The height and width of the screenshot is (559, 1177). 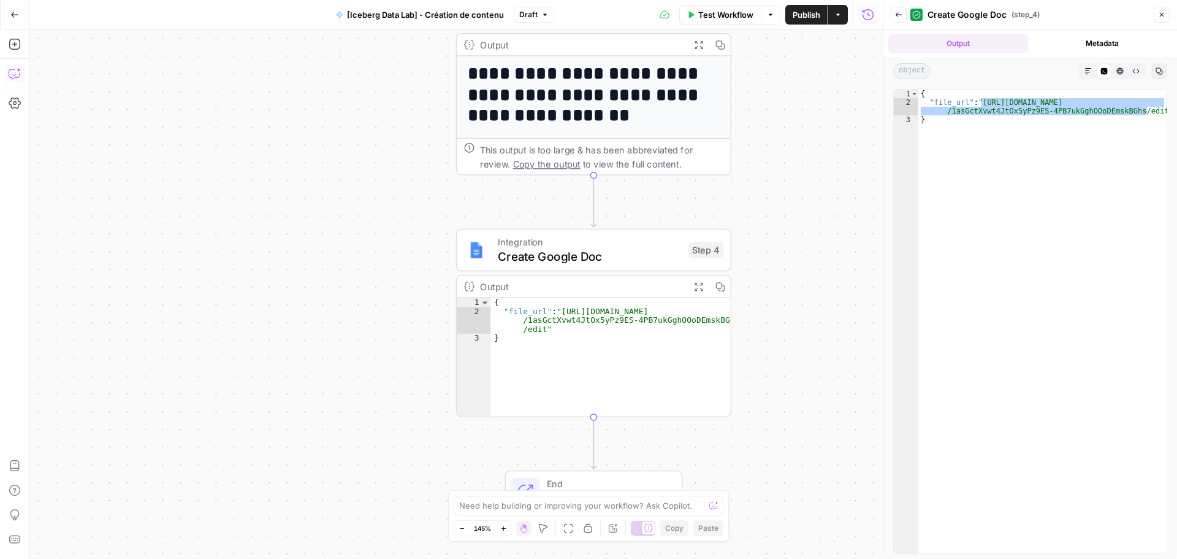 I want to click on span: object, so click(x=912, y=71).